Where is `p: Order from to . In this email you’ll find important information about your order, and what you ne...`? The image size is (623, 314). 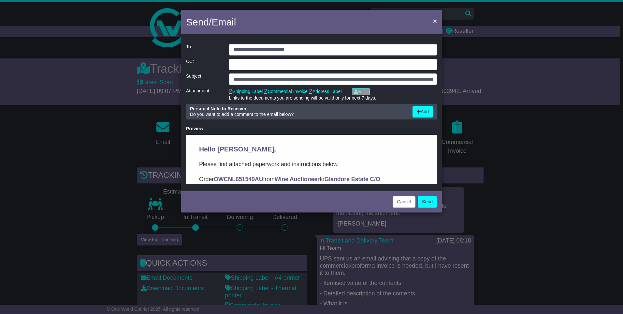 p: Order from to . In this email you’ll find important information about your order, and what you ne... is located at coordinates (126, 53).